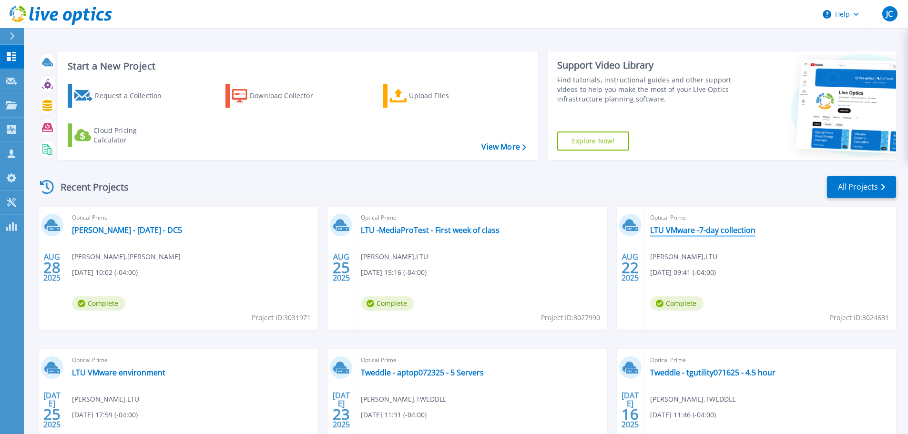  I want to click on a: Tweddle - tgutility071625 - 4.5 hour, so click(713, 373).